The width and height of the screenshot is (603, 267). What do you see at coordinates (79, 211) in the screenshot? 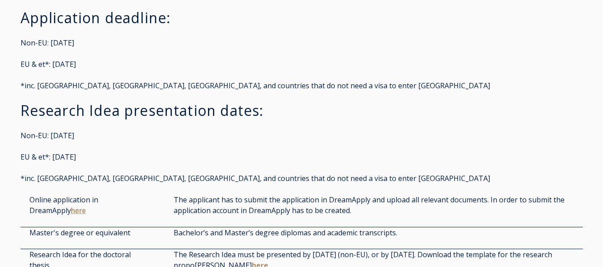
I see `a: here` at bounding box center [79, 211].